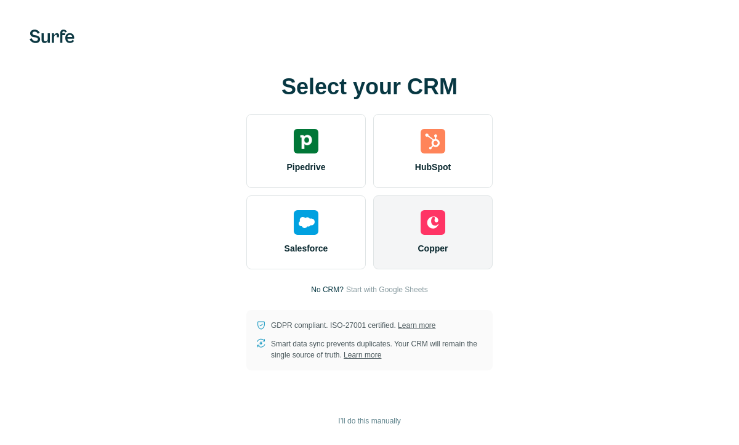  Describe the element at coordinates (433, 248) in the screenshot. I see `span: Copper` at that location.